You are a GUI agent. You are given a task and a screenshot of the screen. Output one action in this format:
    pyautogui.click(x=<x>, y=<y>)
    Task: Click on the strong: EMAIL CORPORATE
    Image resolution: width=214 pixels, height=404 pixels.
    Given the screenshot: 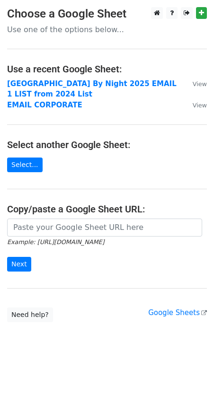 What is the action you would take?
    pyautogui.click(x=44, y=105)
    